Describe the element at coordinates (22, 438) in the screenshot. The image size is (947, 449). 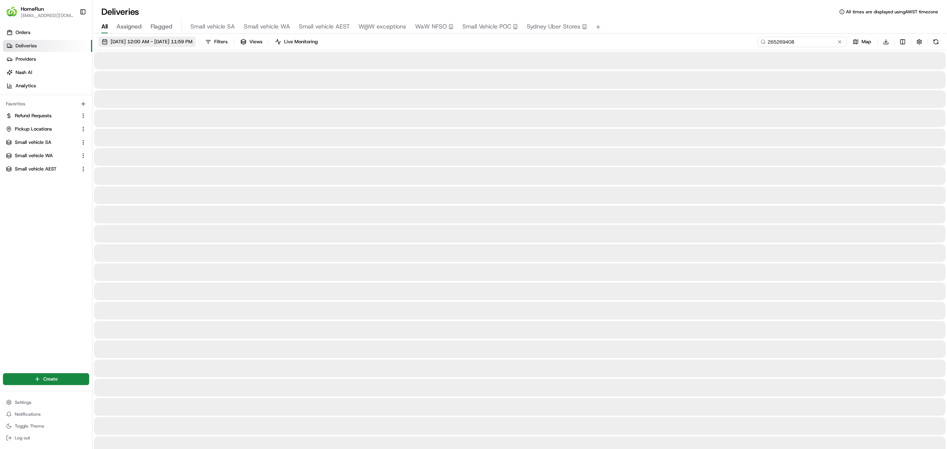
I see `span: Log out` at that location.